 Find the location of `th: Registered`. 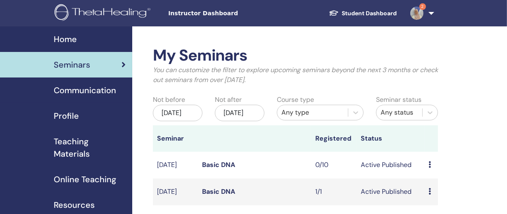

th: Registered is located at coordinates (334, 139).